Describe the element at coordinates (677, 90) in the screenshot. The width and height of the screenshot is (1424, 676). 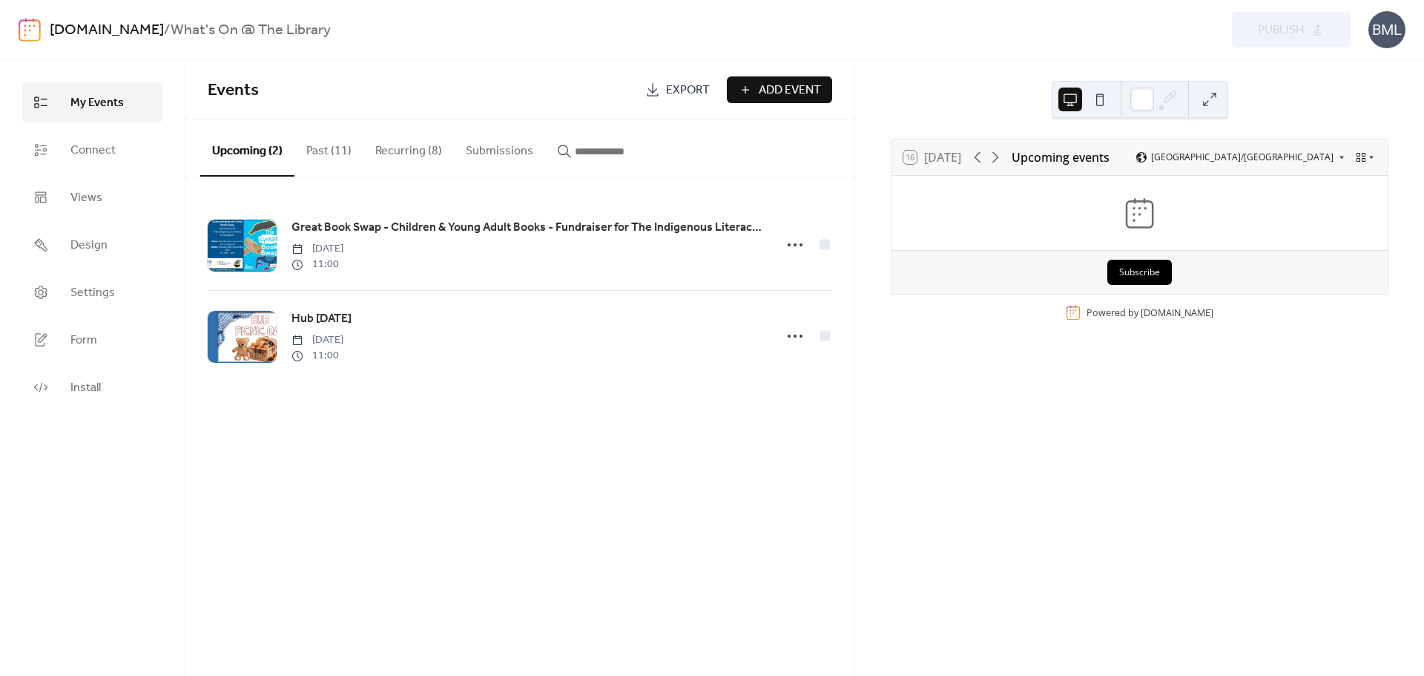
I see `a: Export` at that location.